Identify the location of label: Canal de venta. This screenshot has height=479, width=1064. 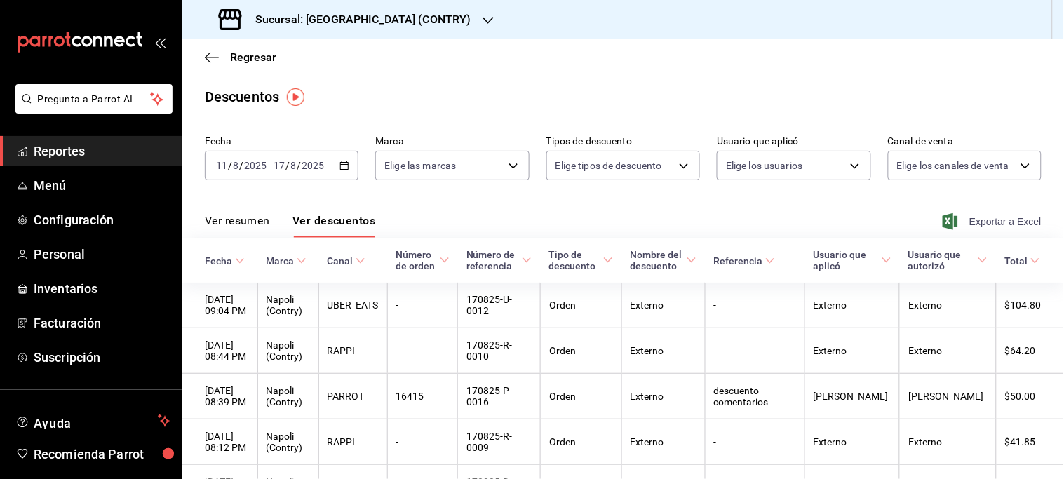
(964, 142).